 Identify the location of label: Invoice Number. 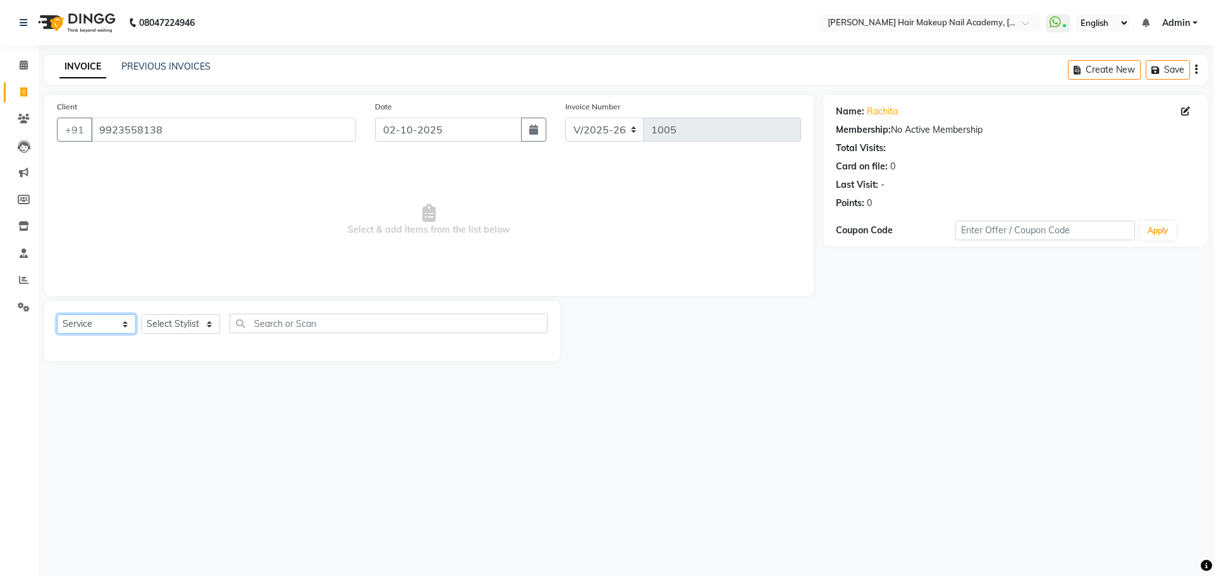
(592, 107).